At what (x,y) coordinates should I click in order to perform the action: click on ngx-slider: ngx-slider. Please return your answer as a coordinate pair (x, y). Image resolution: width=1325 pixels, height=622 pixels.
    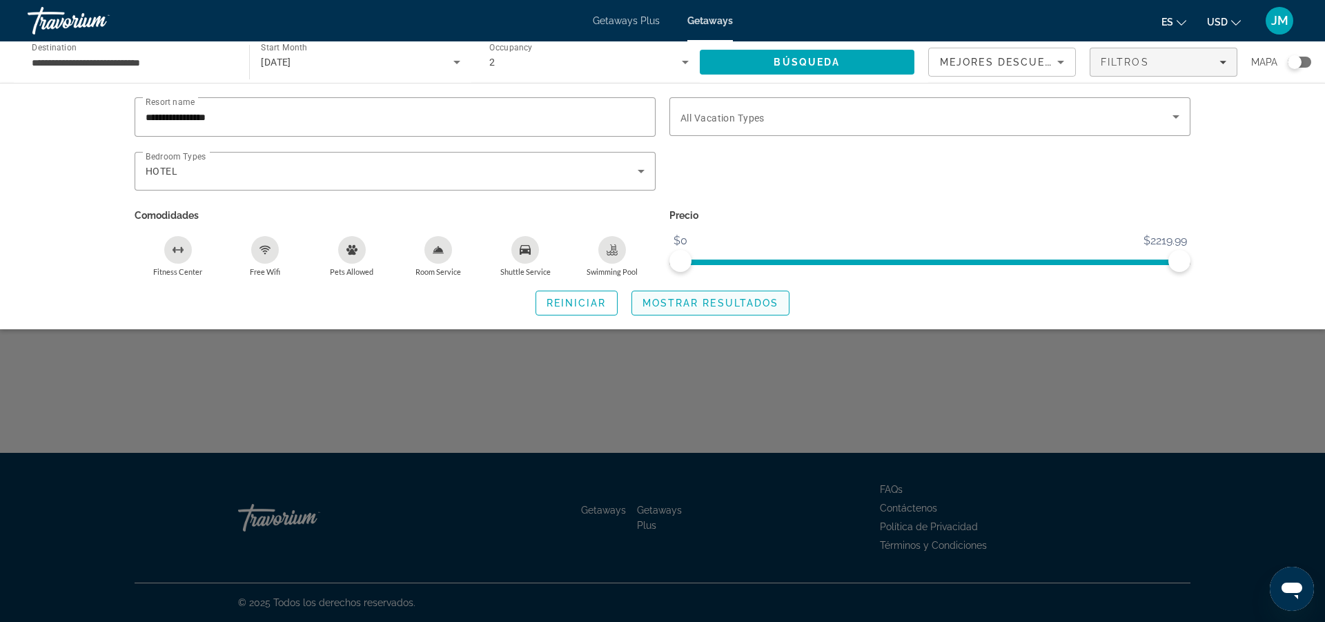
    Looking at the image, I should click on (930, 261).